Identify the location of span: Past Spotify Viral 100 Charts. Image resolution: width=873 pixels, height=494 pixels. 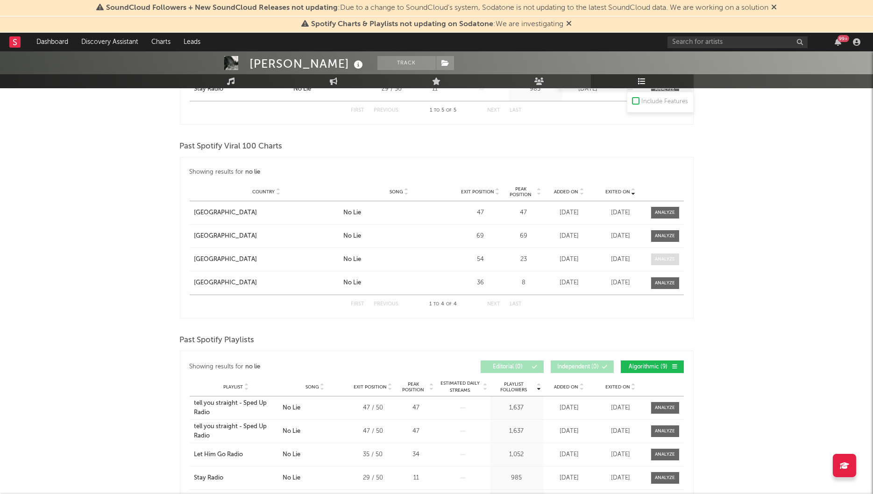
(231, 147).